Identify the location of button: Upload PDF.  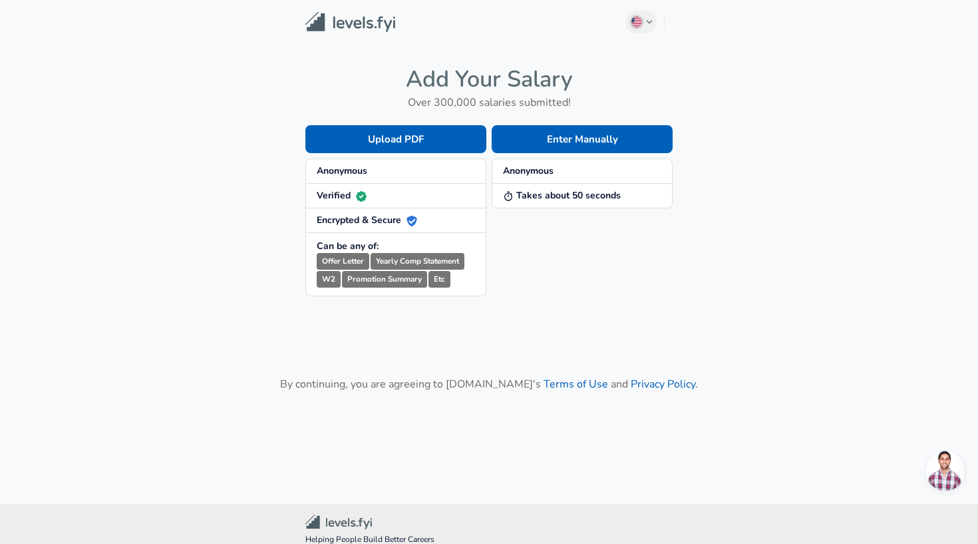
(396, 139).